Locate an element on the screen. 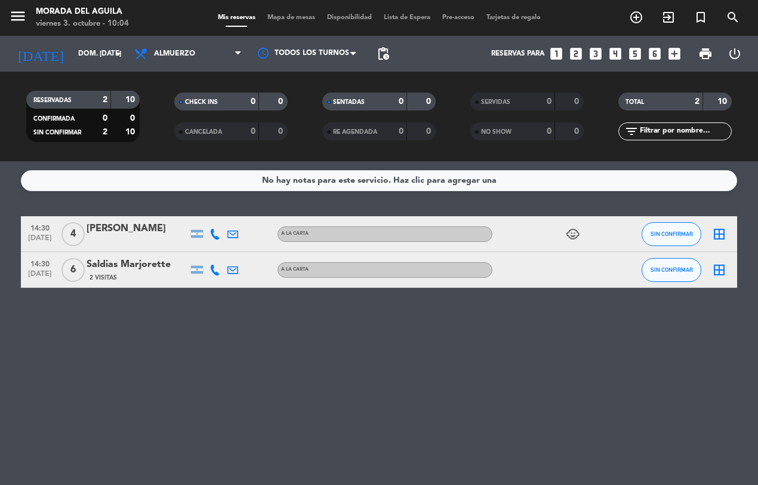  span: Lista de Espera is located at coordinates (407, 17).